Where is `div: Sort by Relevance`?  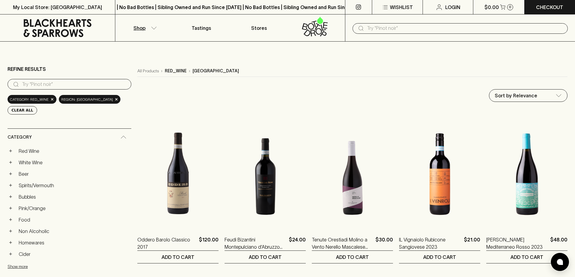
div: Sort by Relevance is located at coordinates (528, 96).